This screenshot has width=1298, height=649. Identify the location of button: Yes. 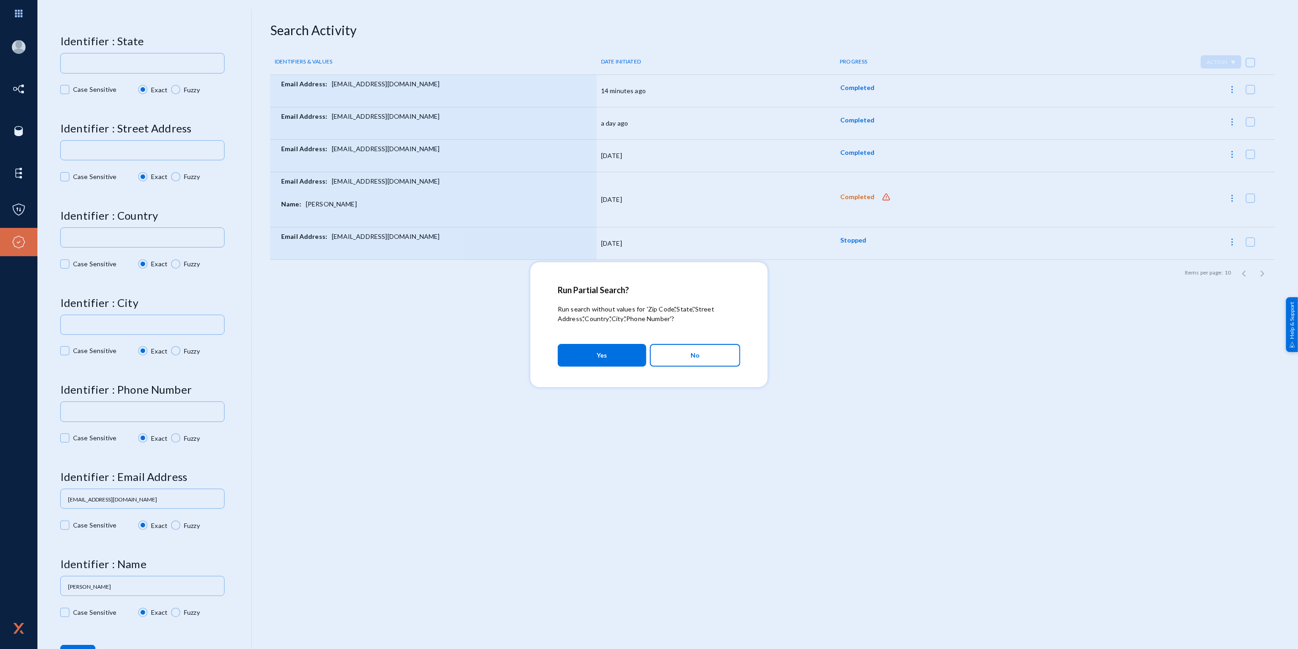
(602, 355).